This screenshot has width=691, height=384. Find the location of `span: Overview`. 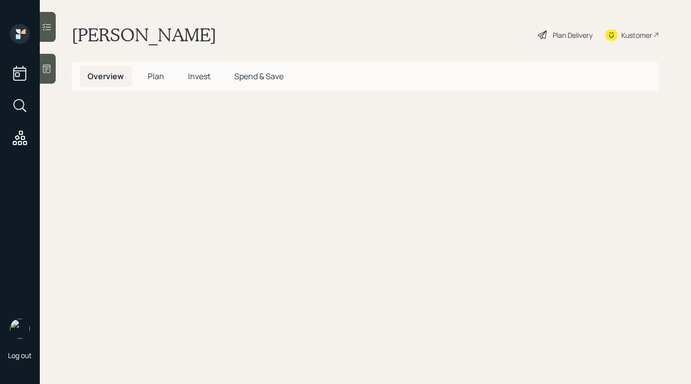

span: Overview is located at coordinates (106, 76).